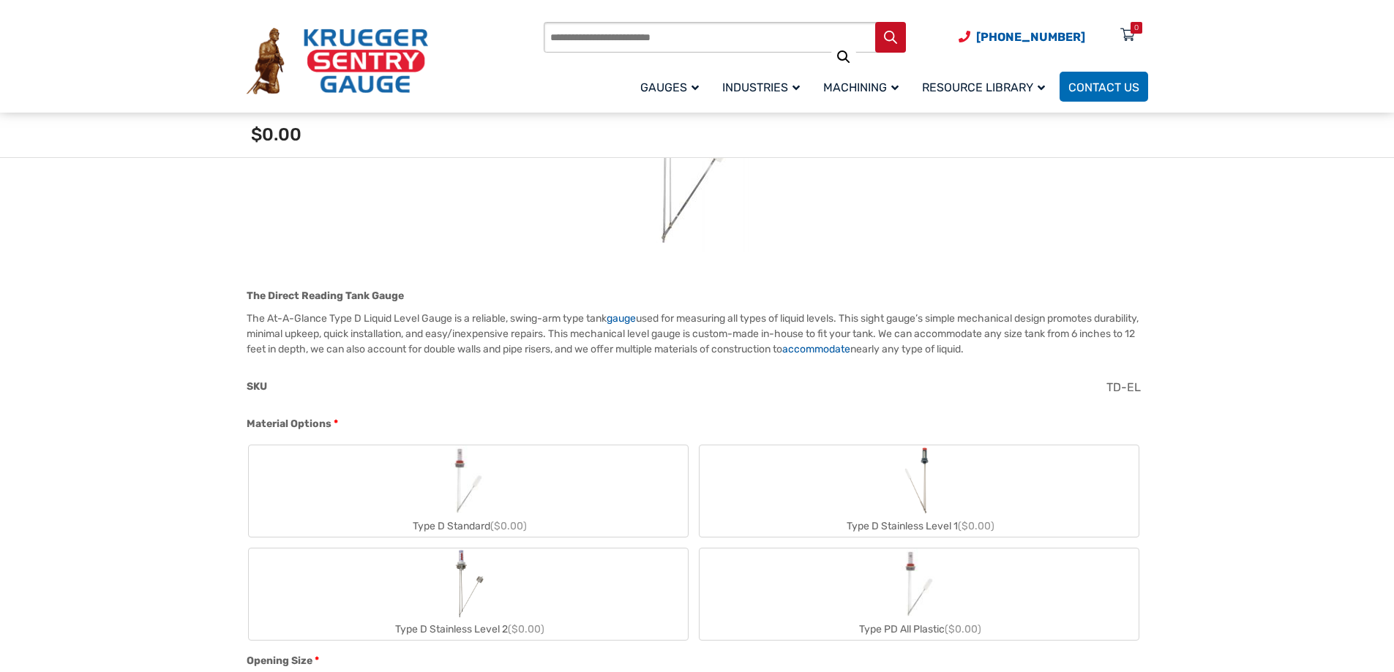 The image size is (1394, 672). Describe the element at coordinates (919, 629) in the screenshot. I see `div: Type PD All Plastic` at that location.